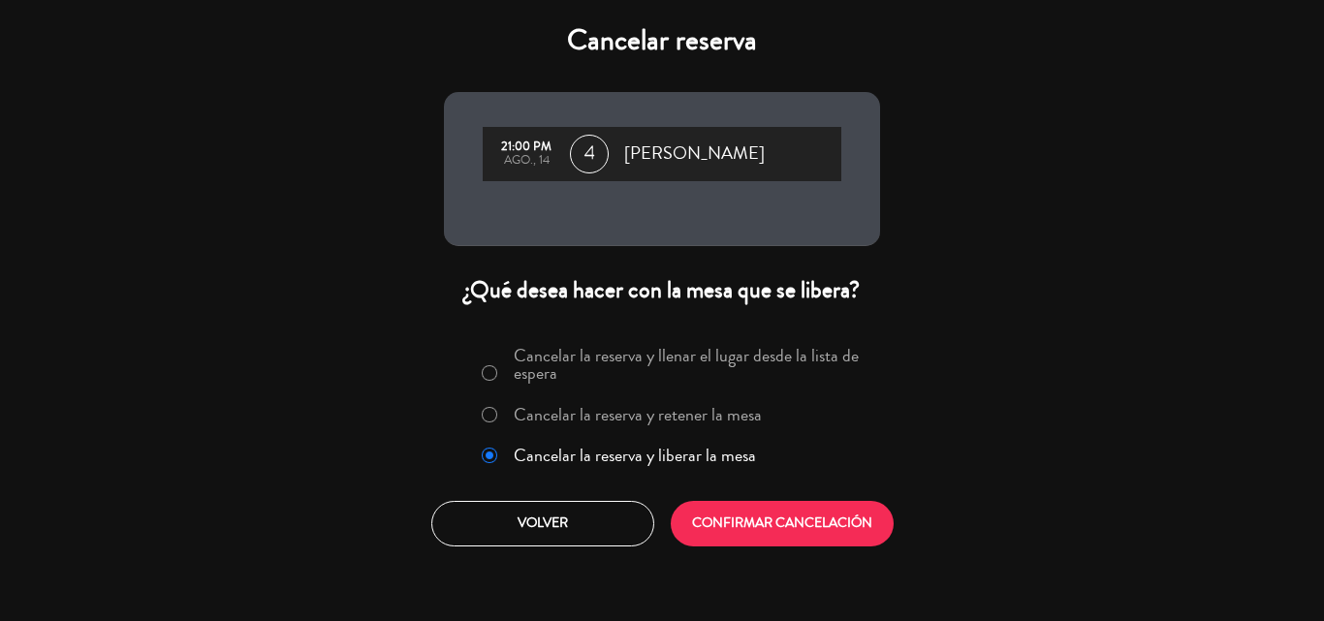  Describe the element at coordinates (526, 147) in the screenshot. I see `div: 21:00 PM` at that location.